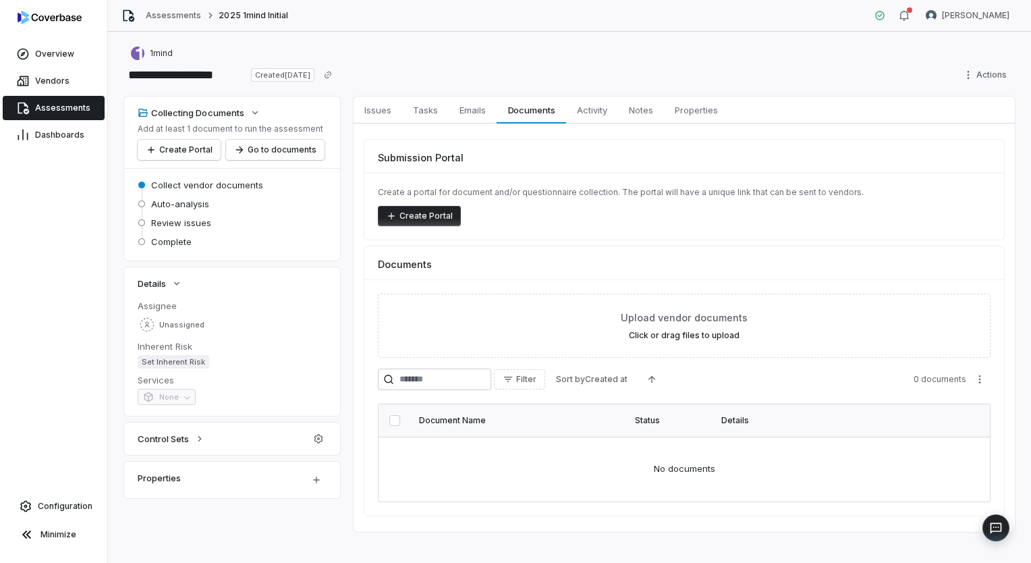  Describe the element at coordinates (378, 110) in the screenshot. I see `span: Issues` at that location.